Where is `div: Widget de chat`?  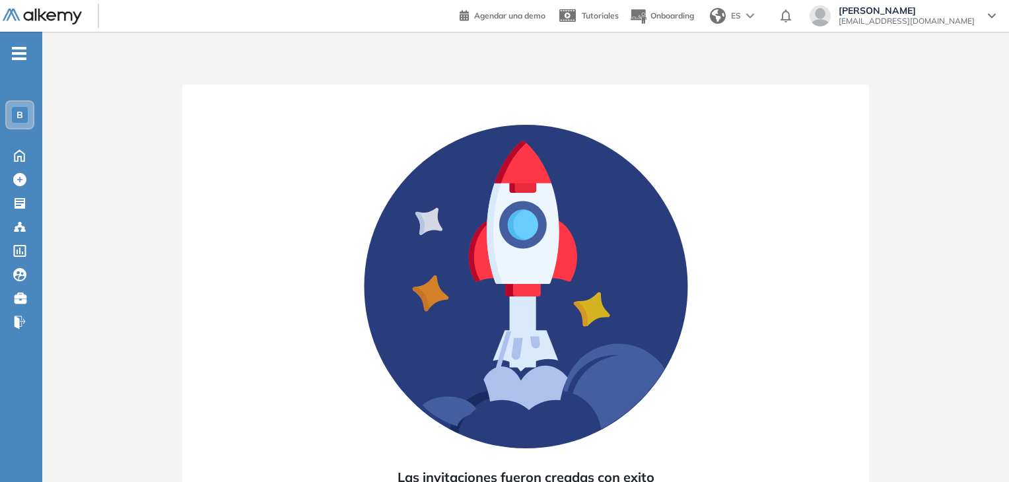 div: Widget de chat is located at coordinates (976, 450).